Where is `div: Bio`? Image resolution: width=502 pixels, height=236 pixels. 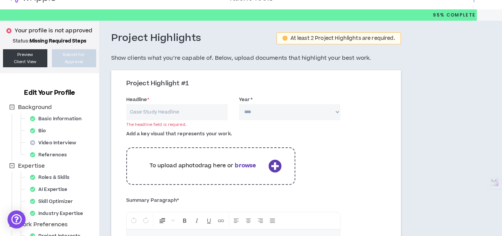 div: Bio is located at coordinates (40, 131).